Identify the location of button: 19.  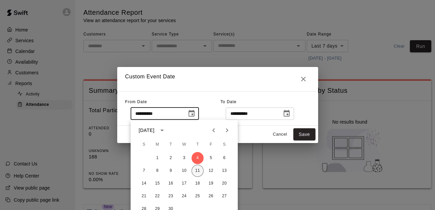
(211, 184).